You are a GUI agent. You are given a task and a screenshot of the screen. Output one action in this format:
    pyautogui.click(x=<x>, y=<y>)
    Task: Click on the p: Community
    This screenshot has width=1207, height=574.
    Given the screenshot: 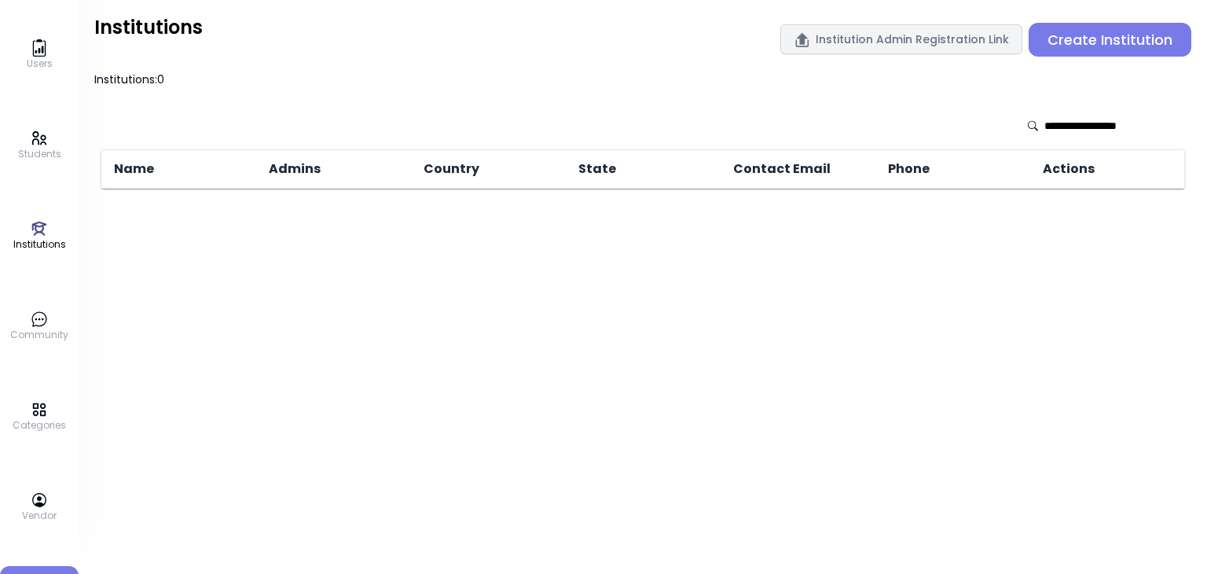 What is the action you would take?
    pyautogui.click(x=39, y=335)
    